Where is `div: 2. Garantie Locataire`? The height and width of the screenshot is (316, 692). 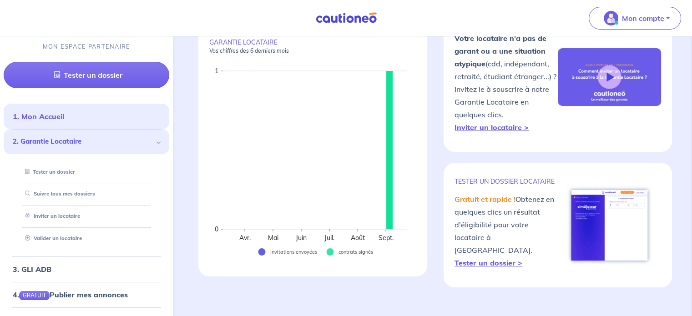
div: 2. Garantie Locataire is located at coordinates (86, 142).